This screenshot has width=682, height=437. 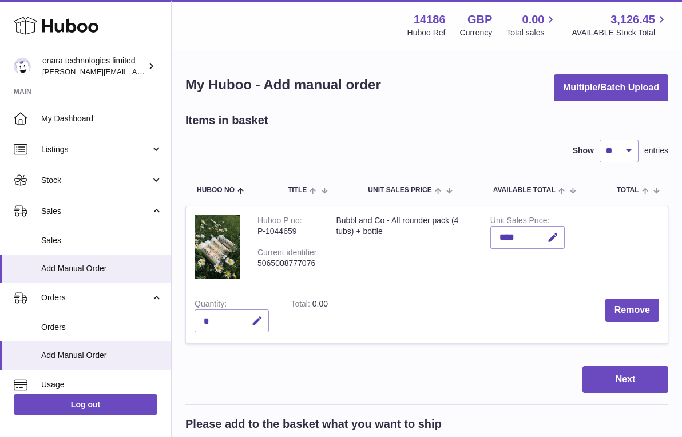 I want to click on h2: Please add to the basket what you want to ship, so click(x=313, y=424).